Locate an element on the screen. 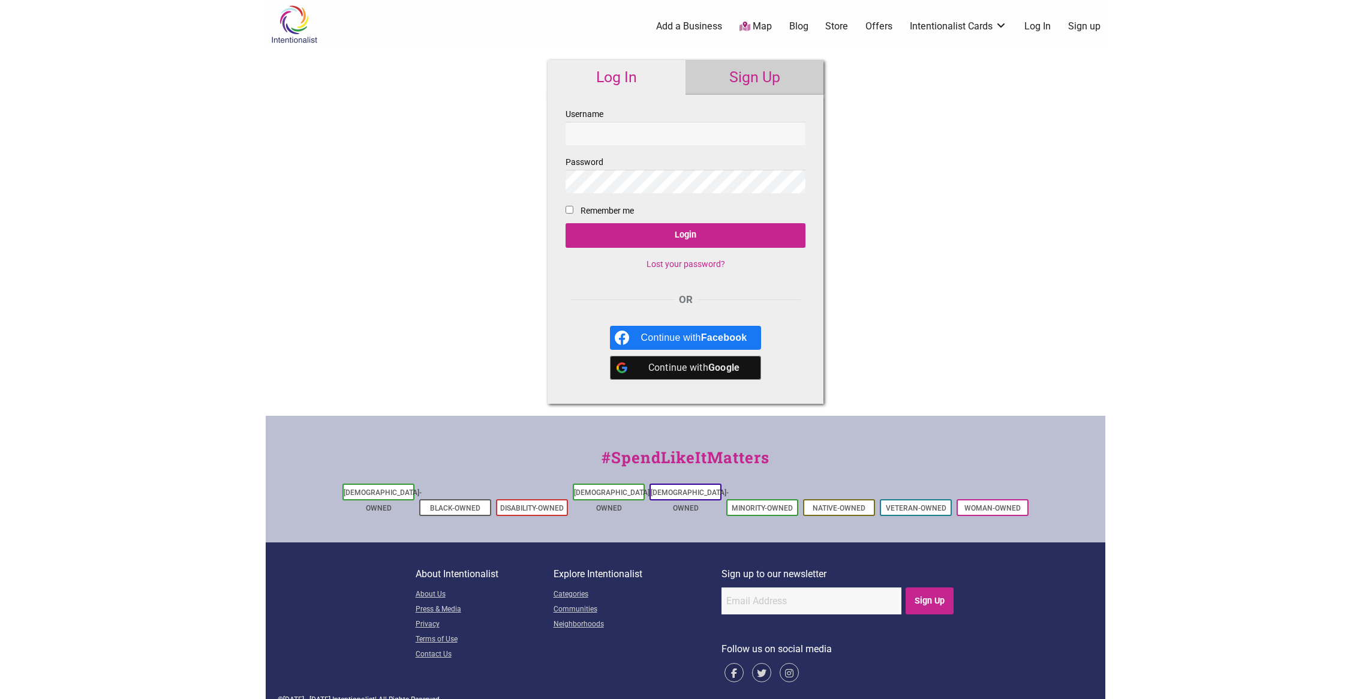  div: OR is located at coordinates (686, 300).